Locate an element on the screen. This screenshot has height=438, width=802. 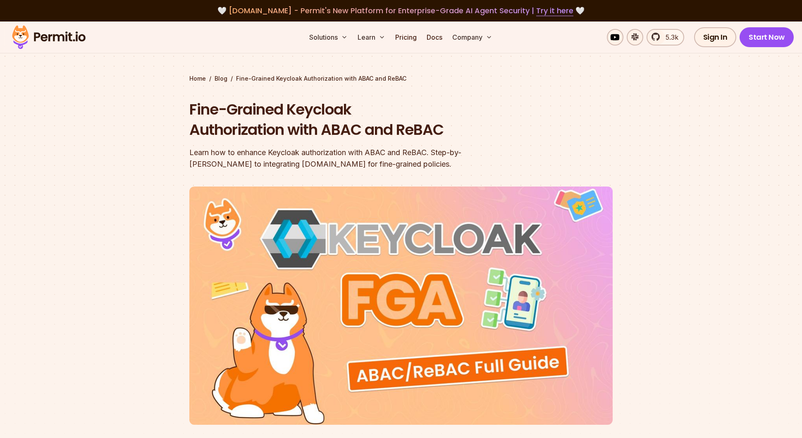
a: Start Now is located at coordinates (767, 37).